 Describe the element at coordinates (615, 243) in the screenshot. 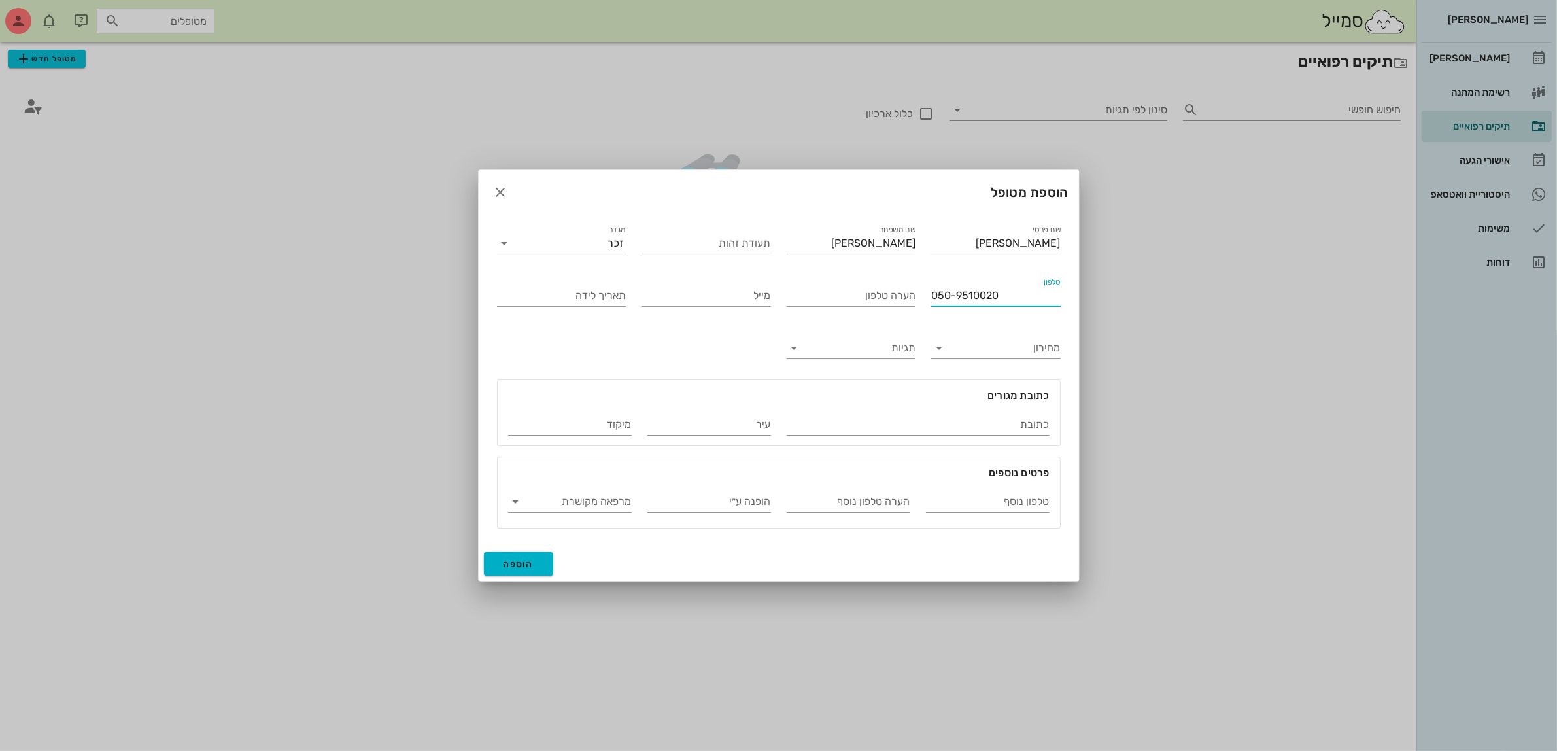

I see `div: זכר` at that location.